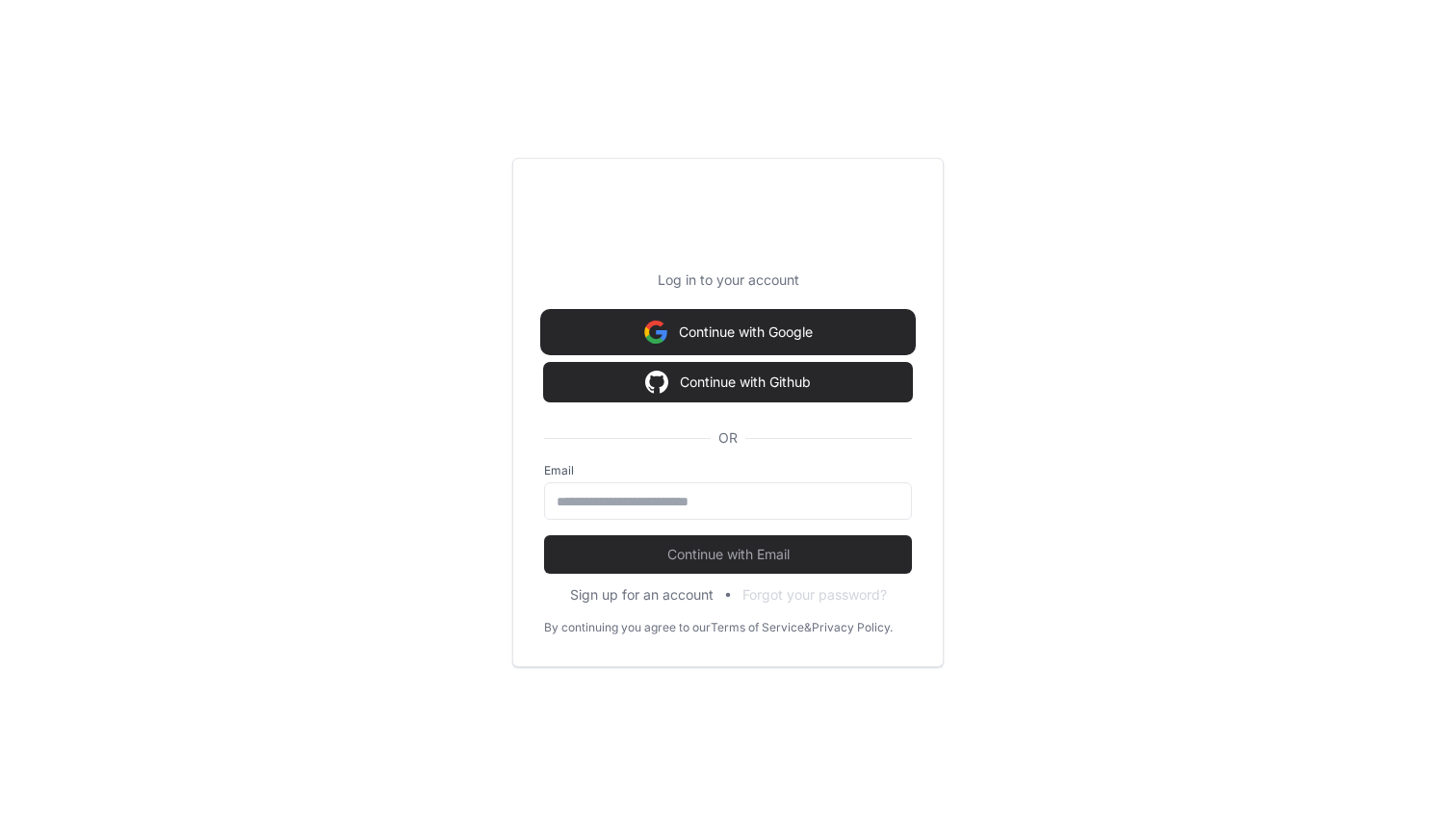 This screenshot has height=825, width=1456. Describe the element at coordinates (757, 628) in the screenshot. I see `a: Terms of Service` at that location.